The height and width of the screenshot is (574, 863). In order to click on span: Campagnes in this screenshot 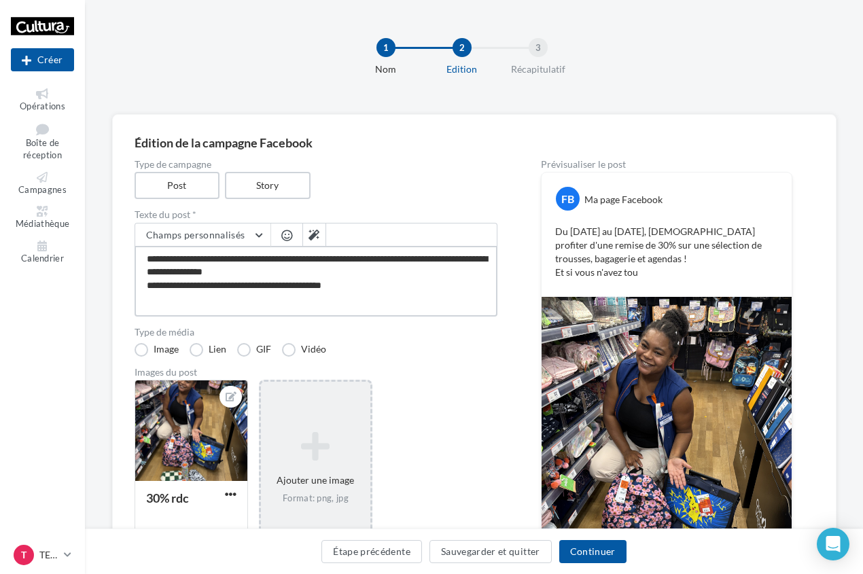, I will do `click(42, 190)`.